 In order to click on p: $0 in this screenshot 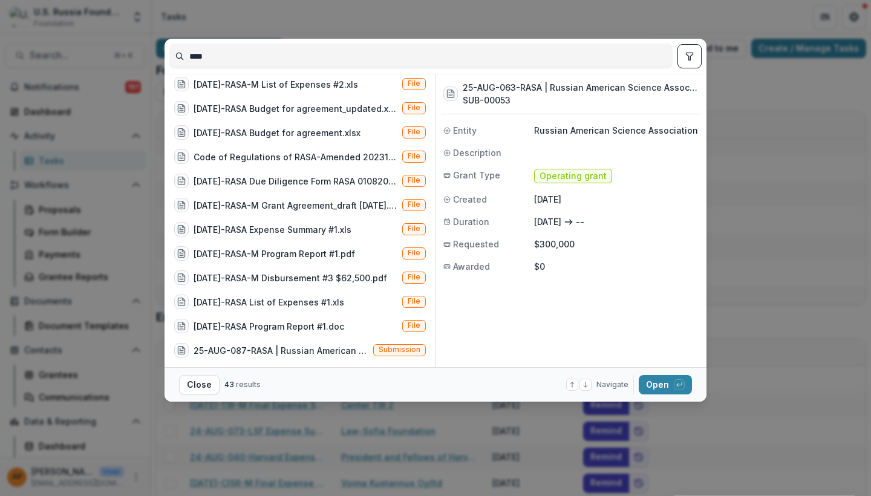, I will do `click(616, 266)`.